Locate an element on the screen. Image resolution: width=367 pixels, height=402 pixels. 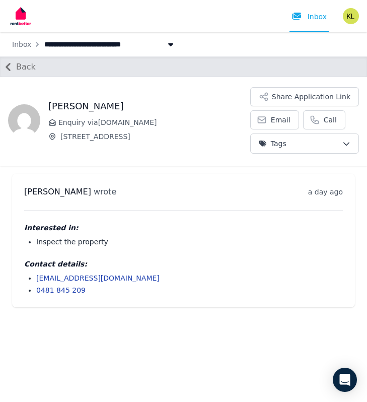
li: Inspect the property is located at coordinates (189, 242).